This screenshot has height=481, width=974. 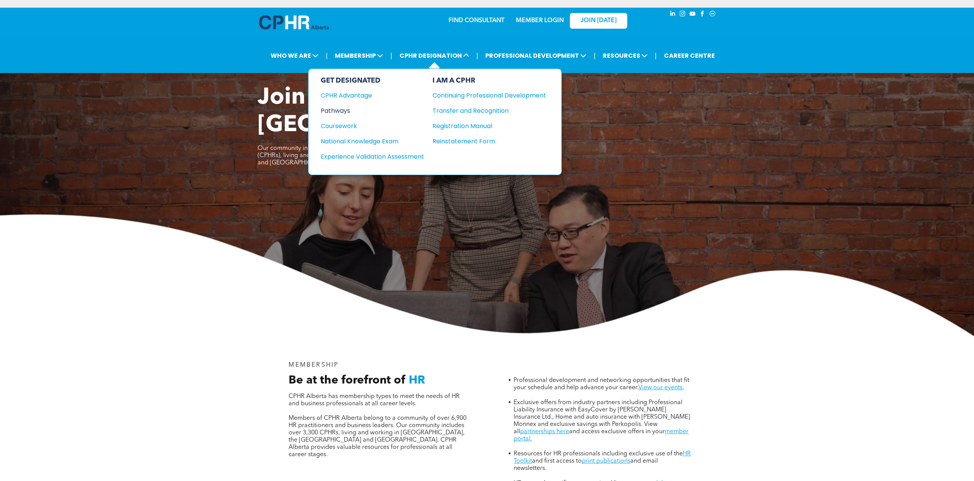 I want to click on a: Transfer and Recognition, so click(x=489, y=111).